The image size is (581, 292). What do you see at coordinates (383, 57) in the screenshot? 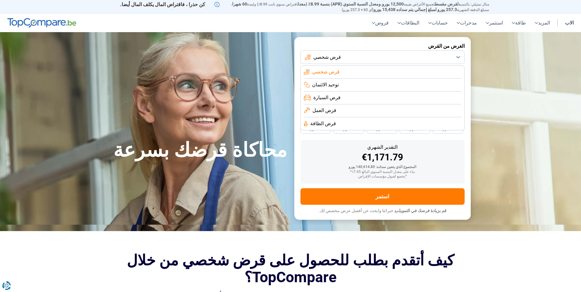
I see `button: قرض شخصي` at bounding box center [383, 57].